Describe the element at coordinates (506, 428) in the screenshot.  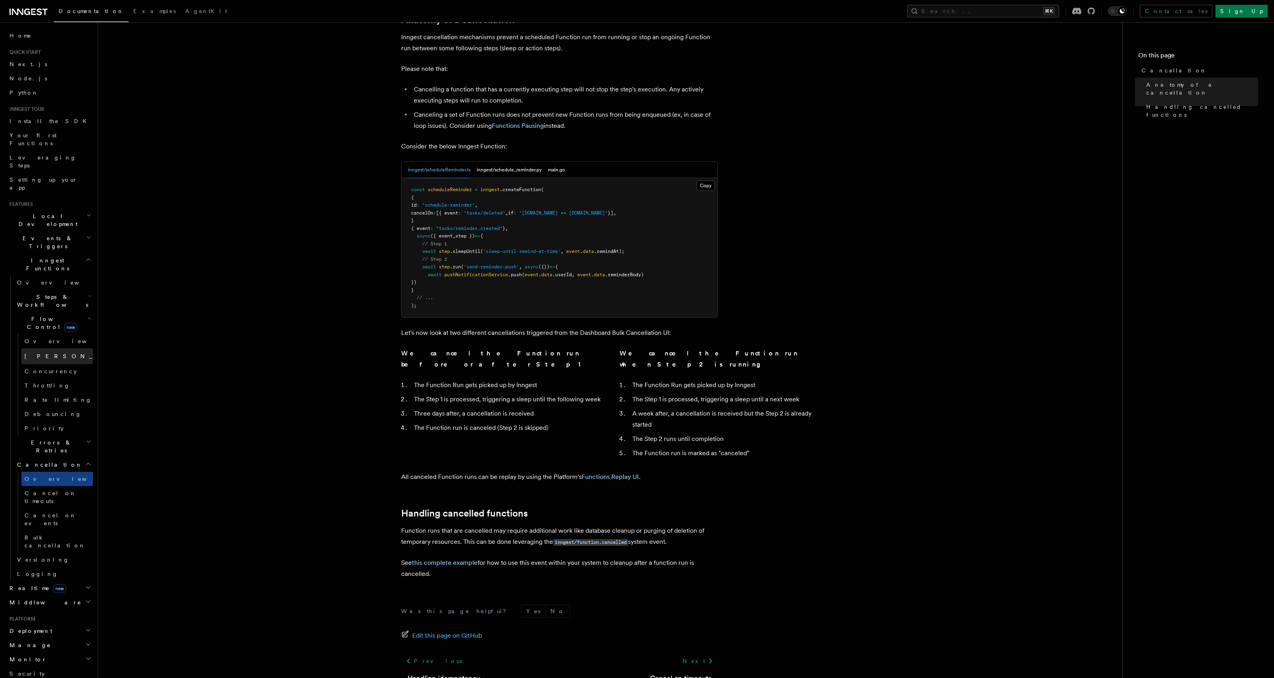
I see `li: The Function run is canceled (Step 2 is skipped)` at that location.